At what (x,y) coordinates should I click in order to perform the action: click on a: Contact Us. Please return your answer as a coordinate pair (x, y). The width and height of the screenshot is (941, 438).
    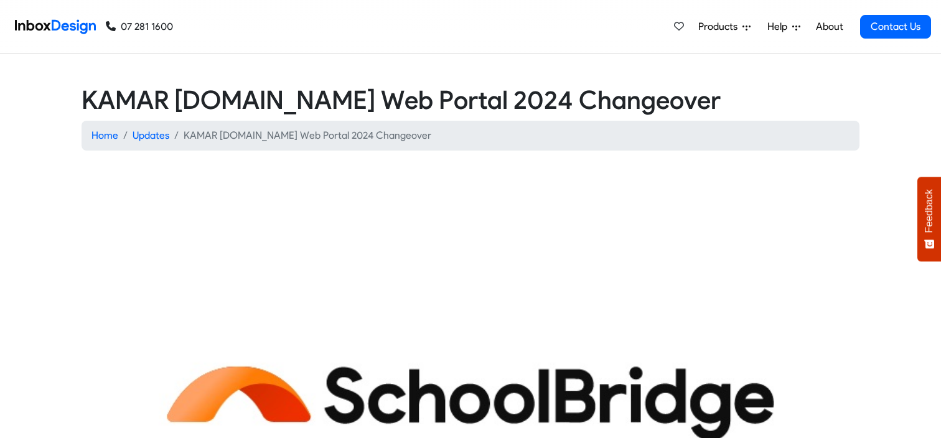
    Looking at the image, I should click on (896, 27).